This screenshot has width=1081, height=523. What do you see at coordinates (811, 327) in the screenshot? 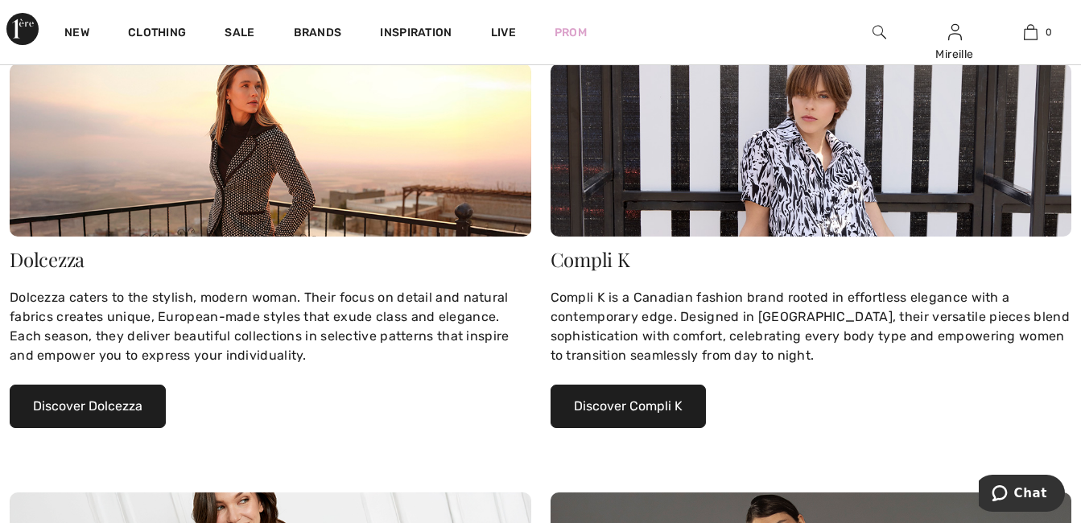
I see `div: Compli K is a Canadian fashion brand rooted in effortless elegance with a contemporary edge. Desi...` at bounding box center [811, 327].